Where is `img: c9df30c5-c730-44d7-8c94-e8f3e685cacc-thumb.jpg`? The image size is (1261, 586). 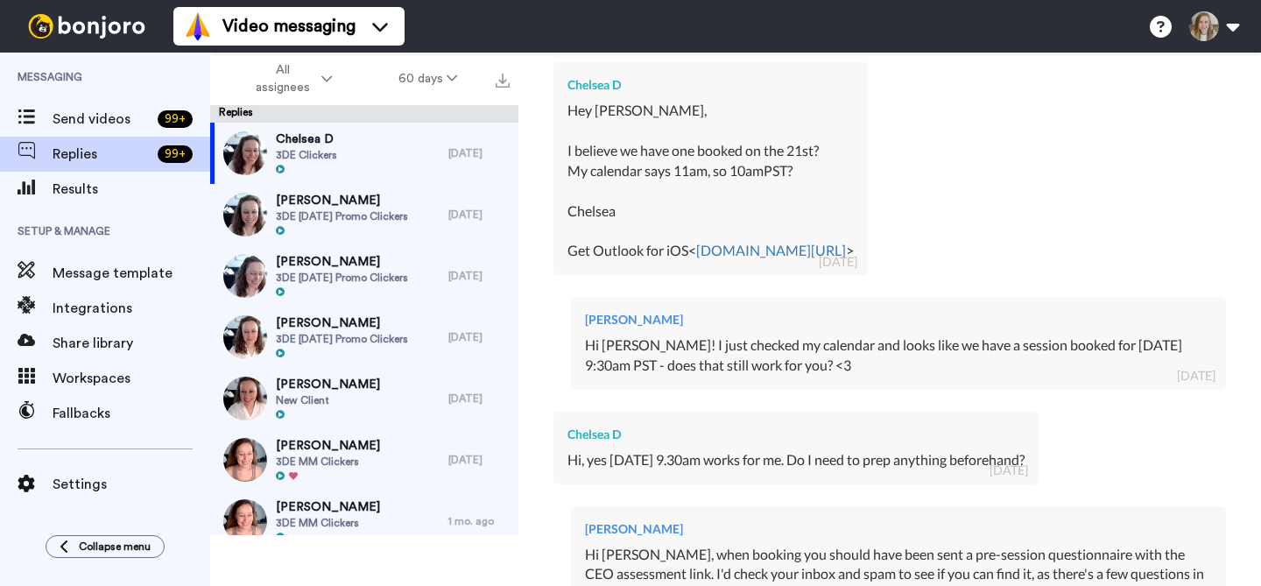
img: c9df30c5-c730-44d7-8c94-e8f3e685cacc-thumb.jpg is located at coordinates (245, 215).